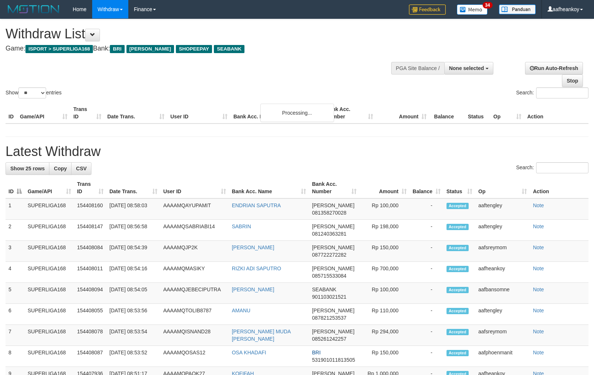  I want to click on td: 154408087, so click(90, 356).